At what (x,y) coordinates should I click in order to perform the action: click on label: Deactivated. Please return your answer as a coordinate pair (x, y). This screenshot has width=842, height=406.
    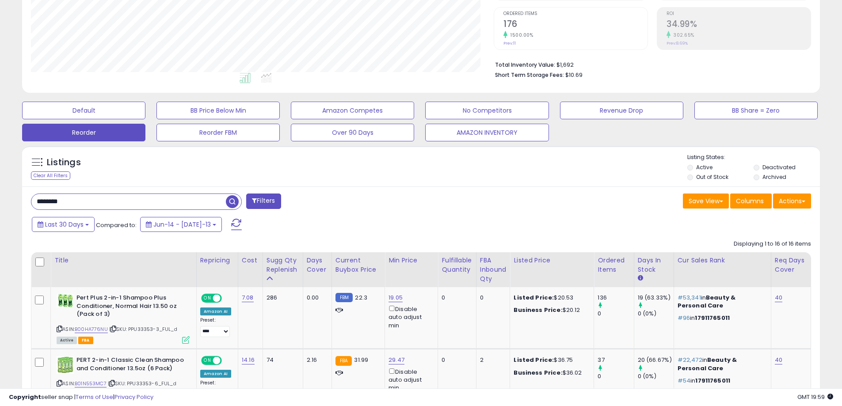
    Looking at the image, I should click on (779, 167).